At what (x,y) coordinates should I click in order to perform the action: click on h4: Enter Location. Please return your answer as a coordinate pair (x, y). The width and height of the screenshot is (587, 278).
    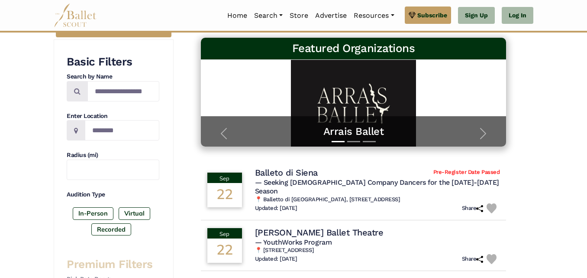
    Looking at the image, I should click on (113, 116).